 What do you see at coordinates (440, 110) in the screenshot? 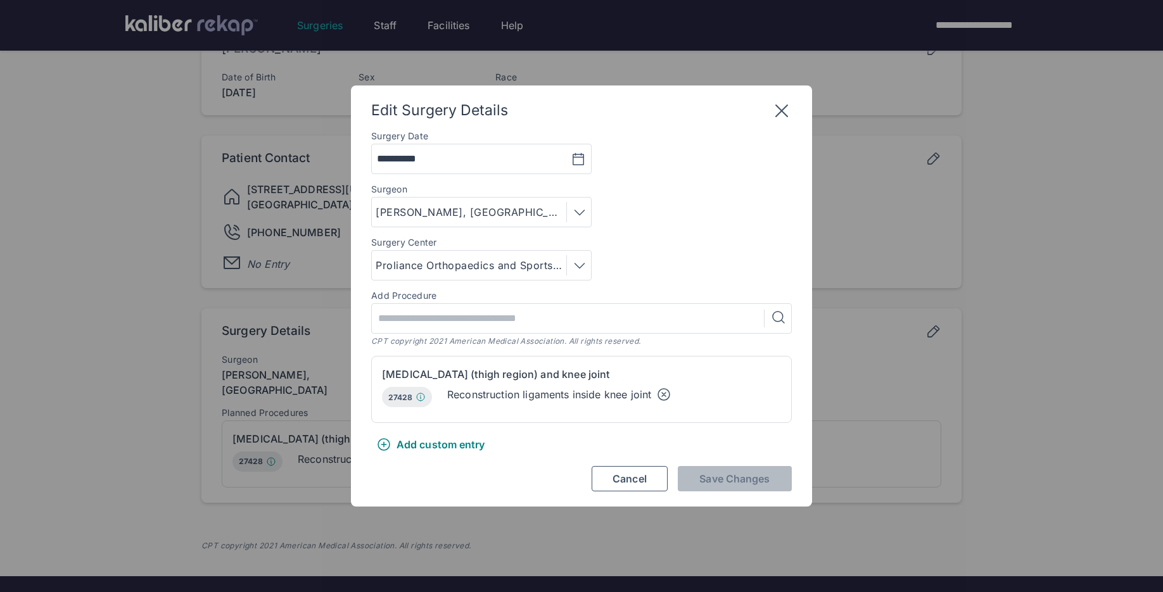
I see `span: Edit Surgery Details` at bounding box center [440, 110].